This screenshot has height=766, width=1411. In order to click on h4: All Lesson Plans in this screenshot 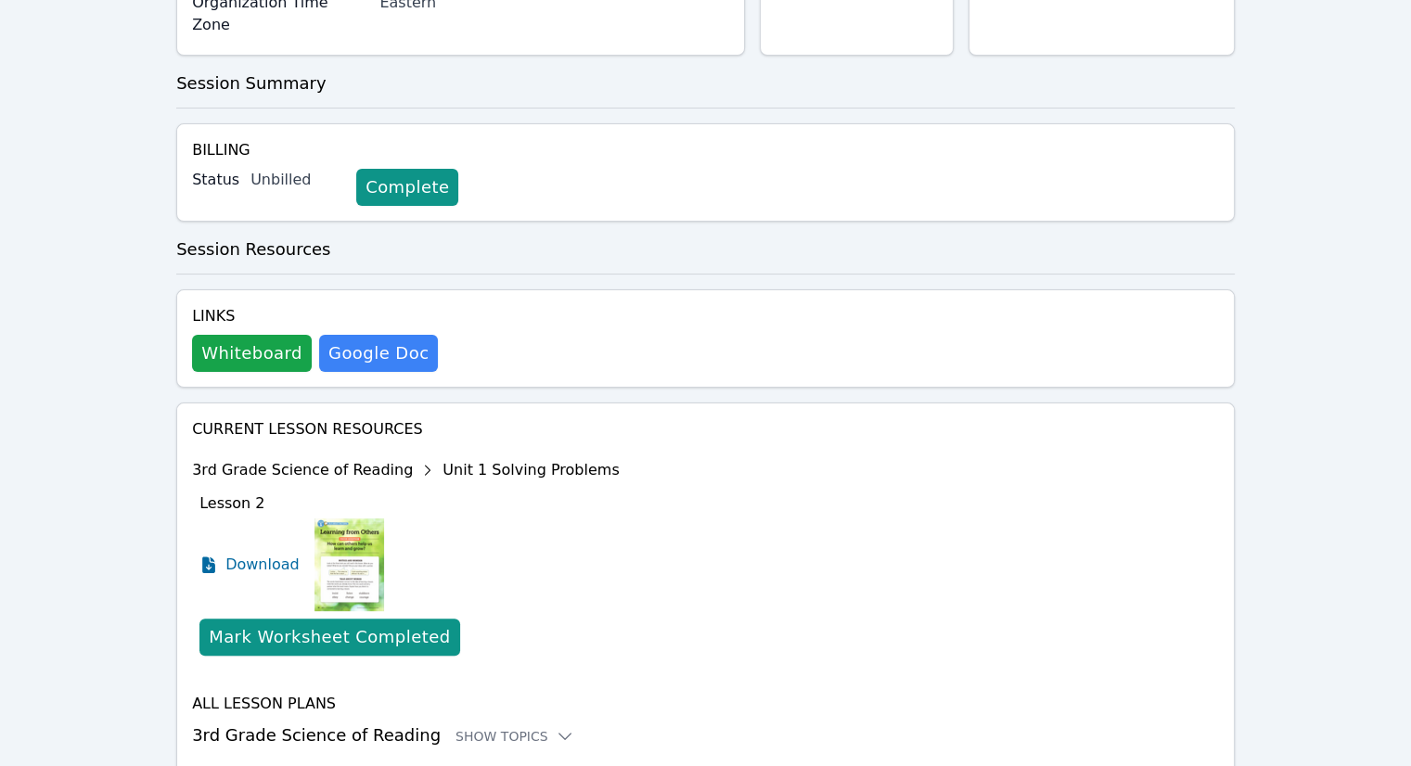, I will do `click(705, 704)`.